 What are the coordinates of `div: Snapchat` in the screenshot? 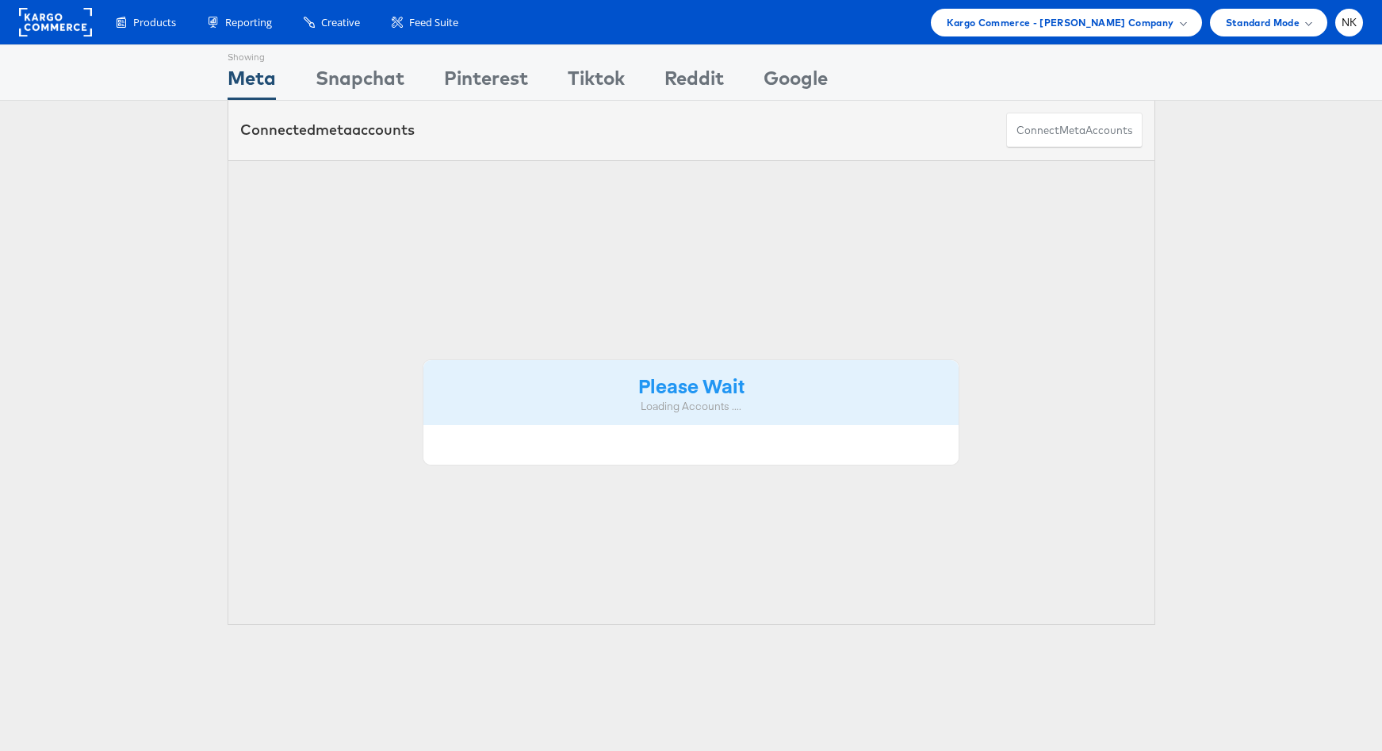 It's located at (360, 82).